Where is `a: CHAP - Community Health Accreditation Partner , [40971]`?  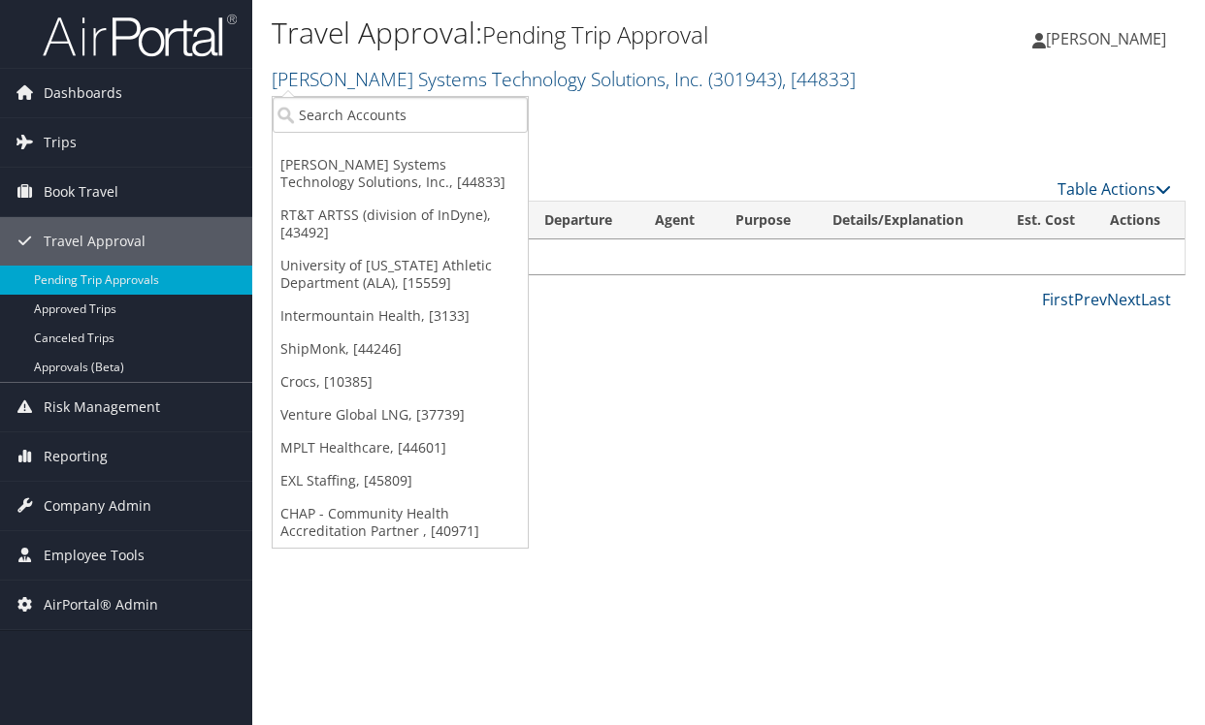 a: CHAP - Community Health Accreditation Partner , [40971] is located at coordinates (400, 523).